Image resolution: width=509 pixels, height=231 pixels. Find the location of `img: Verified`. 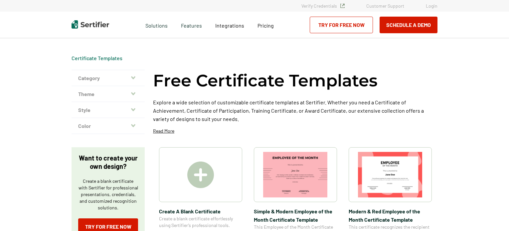

img: Verified is located at coordinates (343, 6).